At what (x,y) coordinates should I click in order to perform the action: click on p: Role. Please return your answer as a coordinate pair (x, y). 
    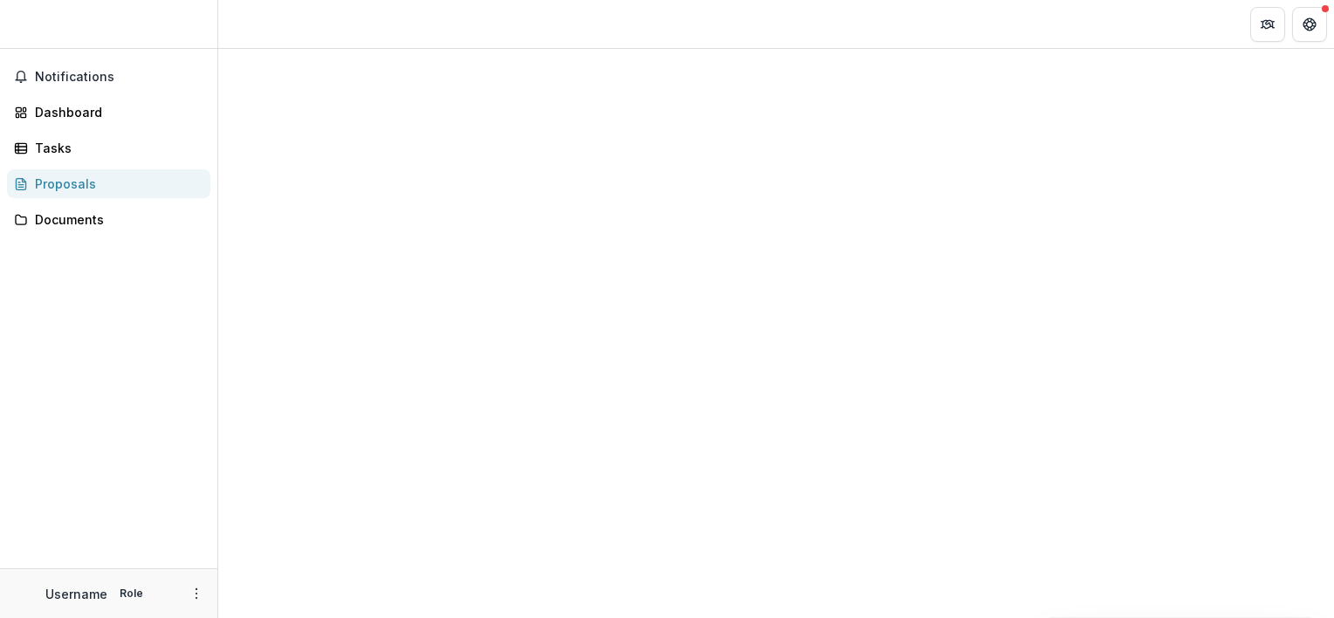
    Looking at the image, I should click on (131, 593).